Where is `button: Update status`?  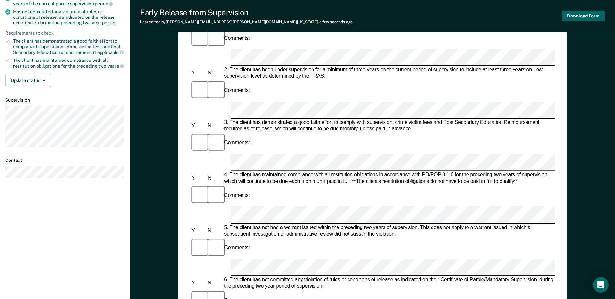 button: Update status is located at coordinates (28, 81).